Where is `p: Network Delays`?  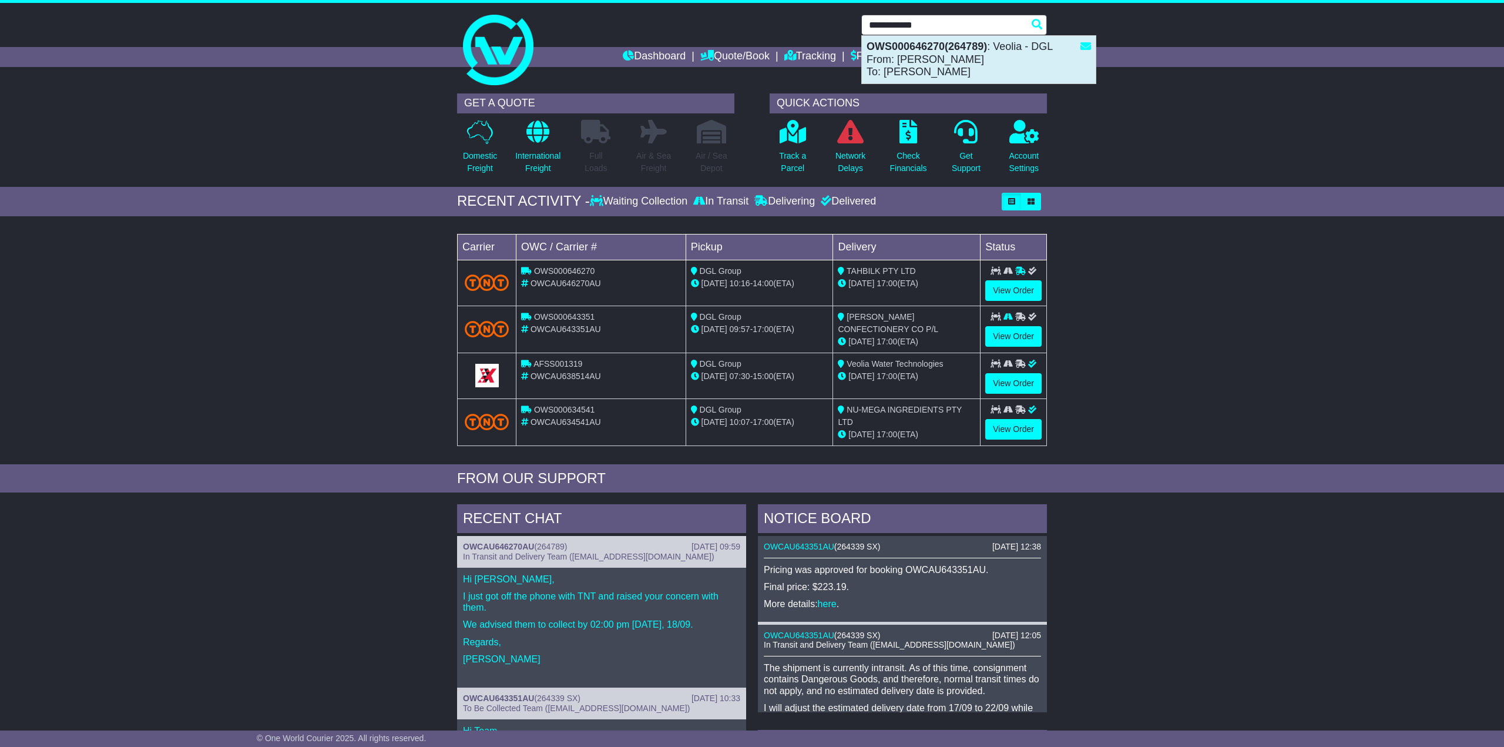 p: Network Delays is located at coordinates (850, 162).